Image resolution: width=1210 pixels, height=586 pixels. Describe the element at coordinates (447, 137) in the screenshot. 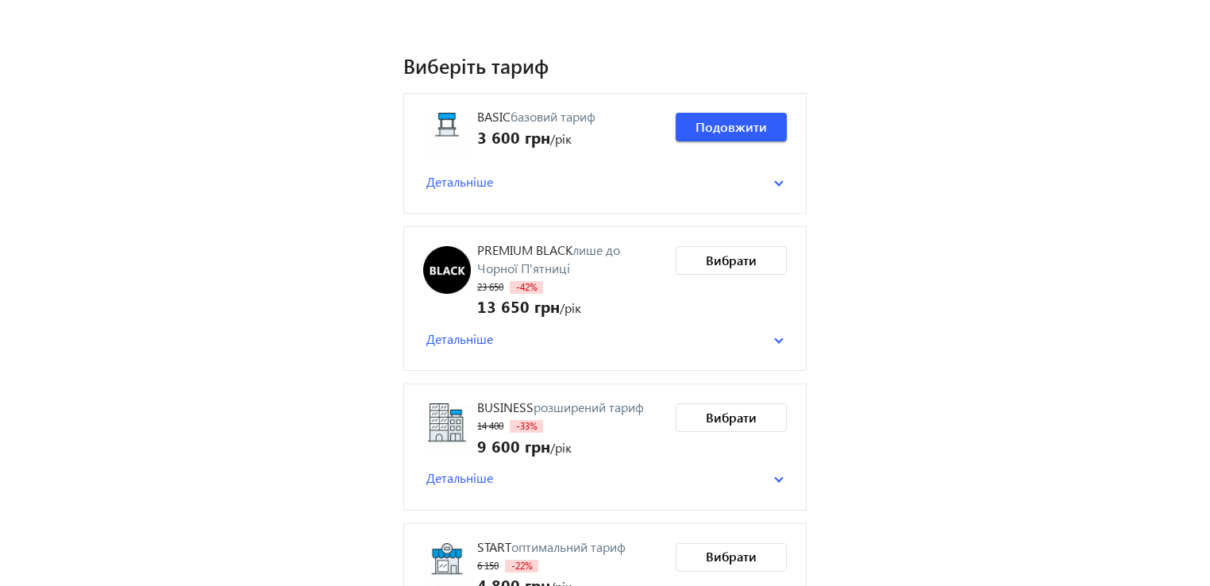

I see `img: Basic` at that location.